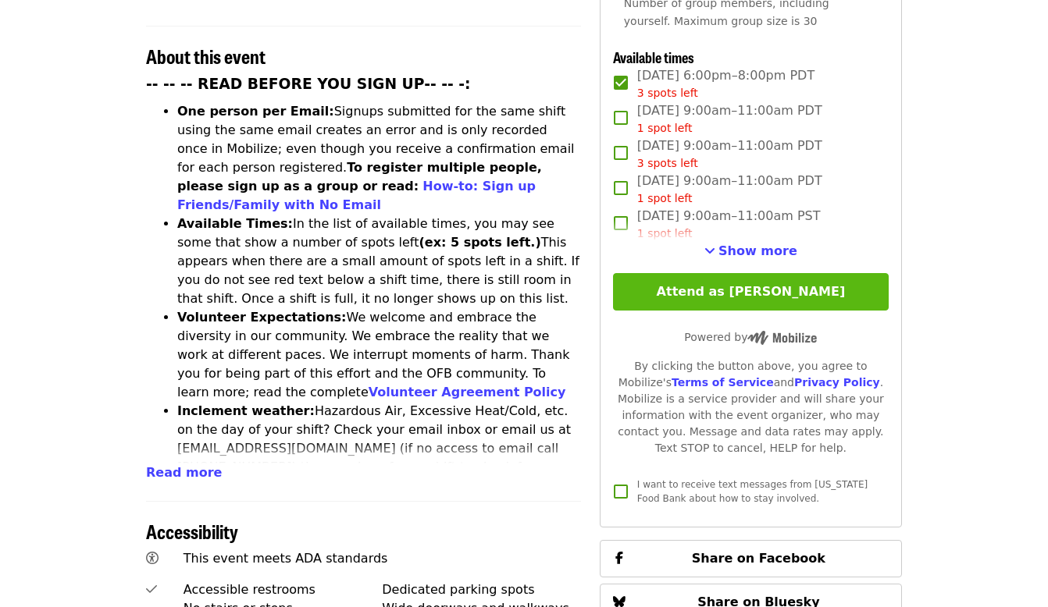  Describe the element at coordinates (283, 590) in the screenshot. I see `div: Accessible restrooms` at that location.